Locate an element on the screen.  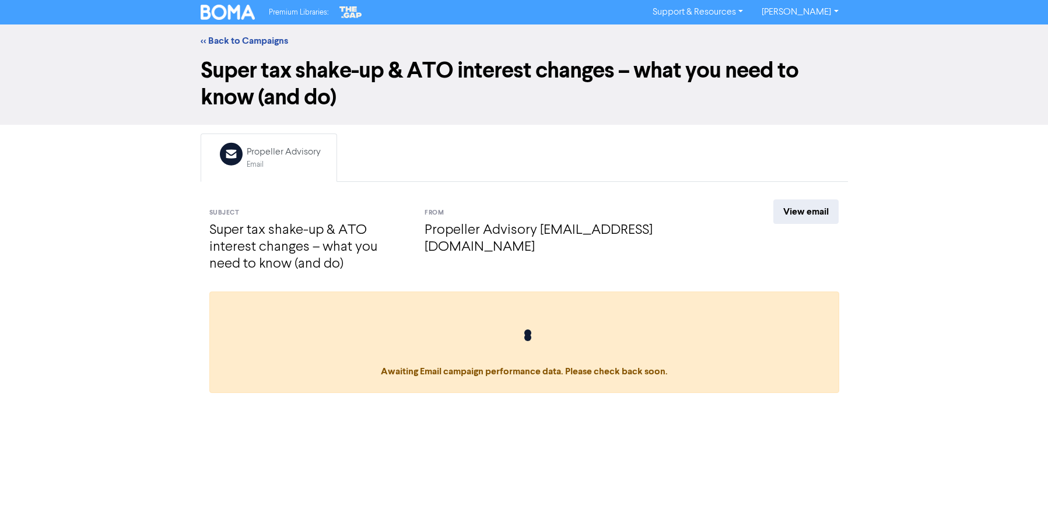
a: Support & Resources is located at coordinates (698, 12).